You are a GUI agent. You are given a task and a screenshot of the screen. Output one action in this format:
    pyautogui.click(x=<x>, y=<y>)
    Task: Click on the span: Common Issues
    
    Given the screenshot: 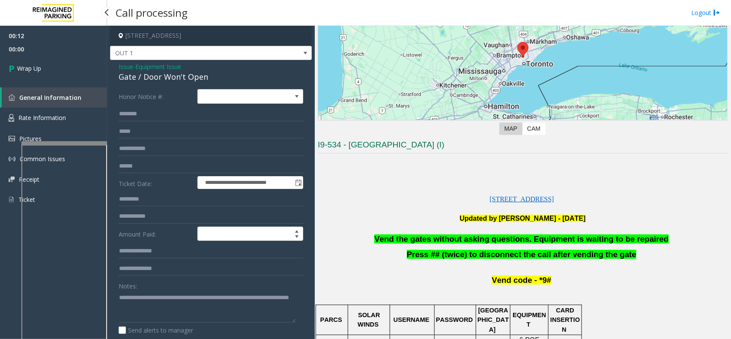 What is the action you would take?
    pyautogui.click(x=42, y=158)
    